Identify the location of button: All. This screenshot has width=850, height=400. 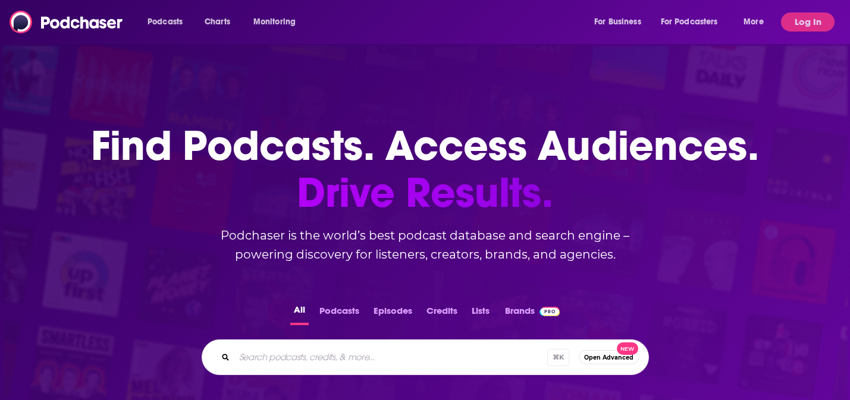
(299, 314).